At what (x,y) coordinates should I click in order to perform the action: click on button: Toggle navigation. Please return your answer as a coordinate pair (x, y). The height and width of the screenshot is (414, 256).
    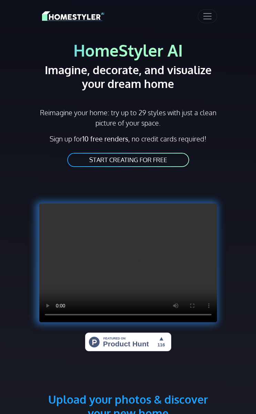
    Looking at the image, I should click on (208, 16).